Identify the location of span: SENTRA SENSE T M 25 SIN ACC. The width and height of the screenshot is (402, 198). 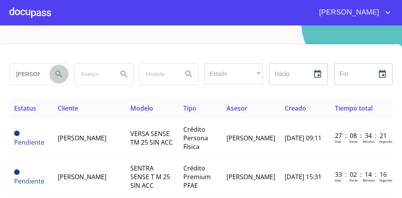
(150, 177).